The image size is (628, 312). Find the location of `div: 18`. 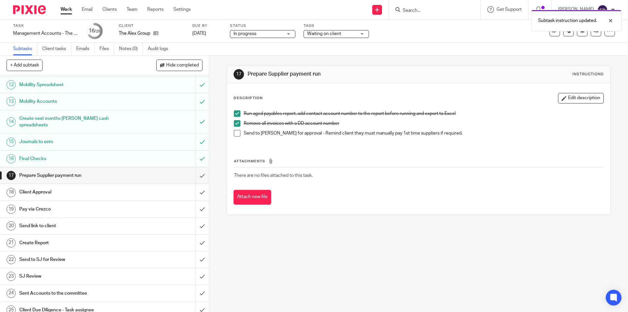

div: 18 is located at coordinates (11, 192).